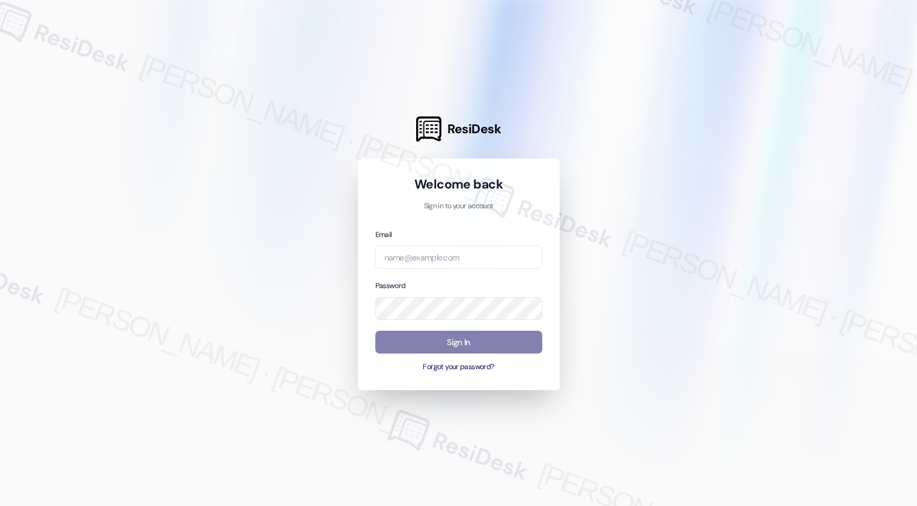  I want to click on input: name@example.com, so click(459, 257).